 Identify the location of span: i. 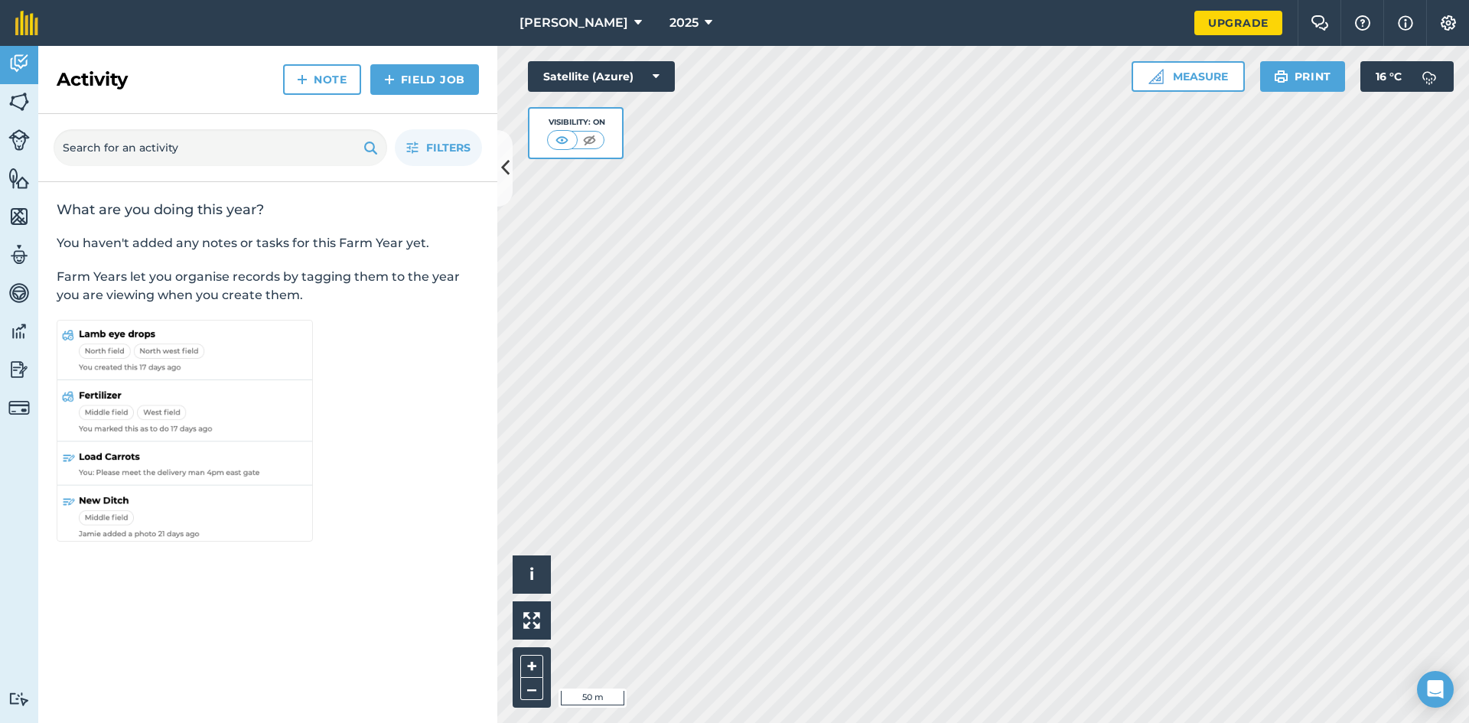
(532, 574).